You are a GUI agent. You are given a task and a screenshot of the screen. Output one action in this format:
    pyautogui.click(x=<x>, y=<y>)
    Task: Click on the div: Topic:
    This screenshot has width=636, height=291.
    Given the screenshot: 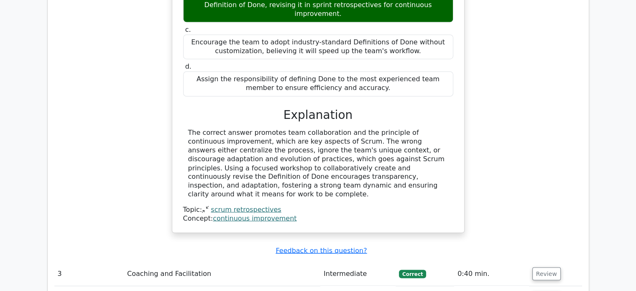 What is the action you would take?
    pyautogui.click(x=318, y=209)
    